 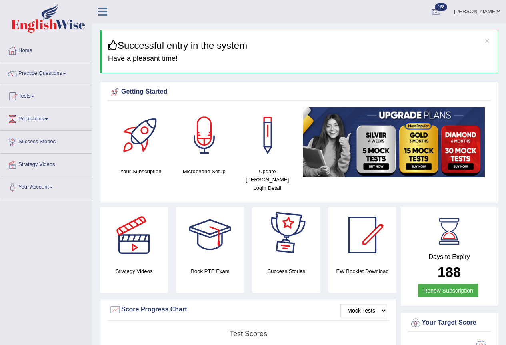 What do you see at coordinates (449, 323) in the screenshot?
I see `div: Your Target Score` at bounding box center [449, 323].